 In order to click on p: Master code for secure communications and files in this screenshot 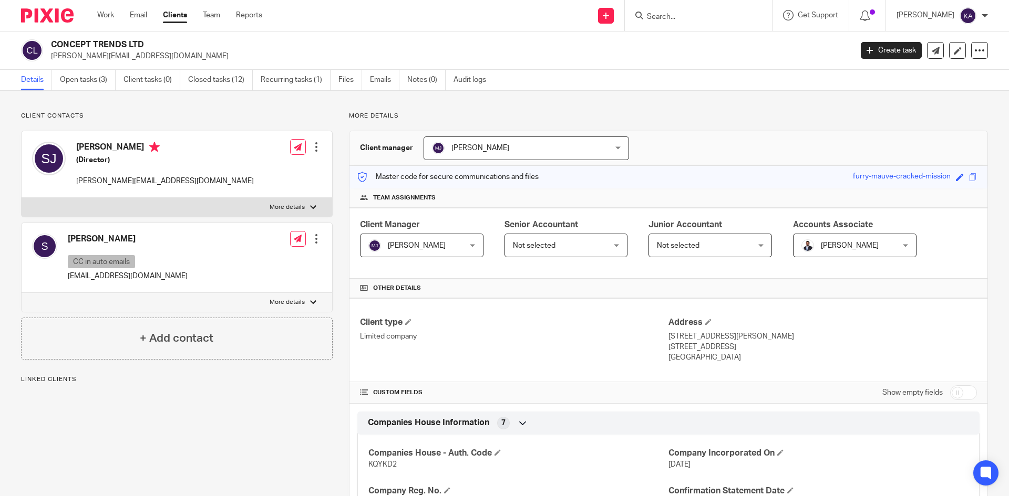, I will do `click(448, 177)`.